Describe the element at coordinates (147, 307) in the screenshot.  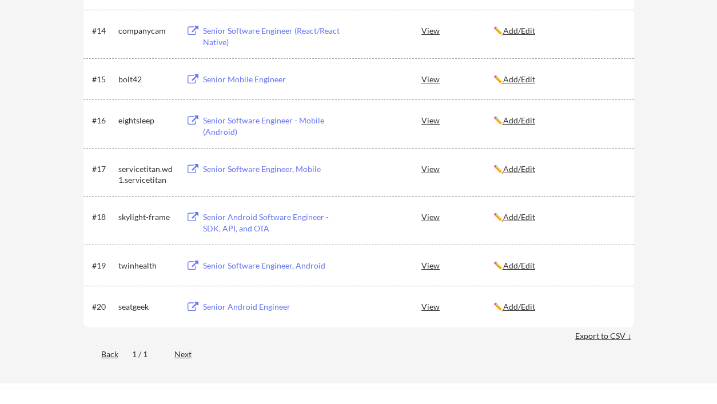
I see `div: seatgeek` at that location.